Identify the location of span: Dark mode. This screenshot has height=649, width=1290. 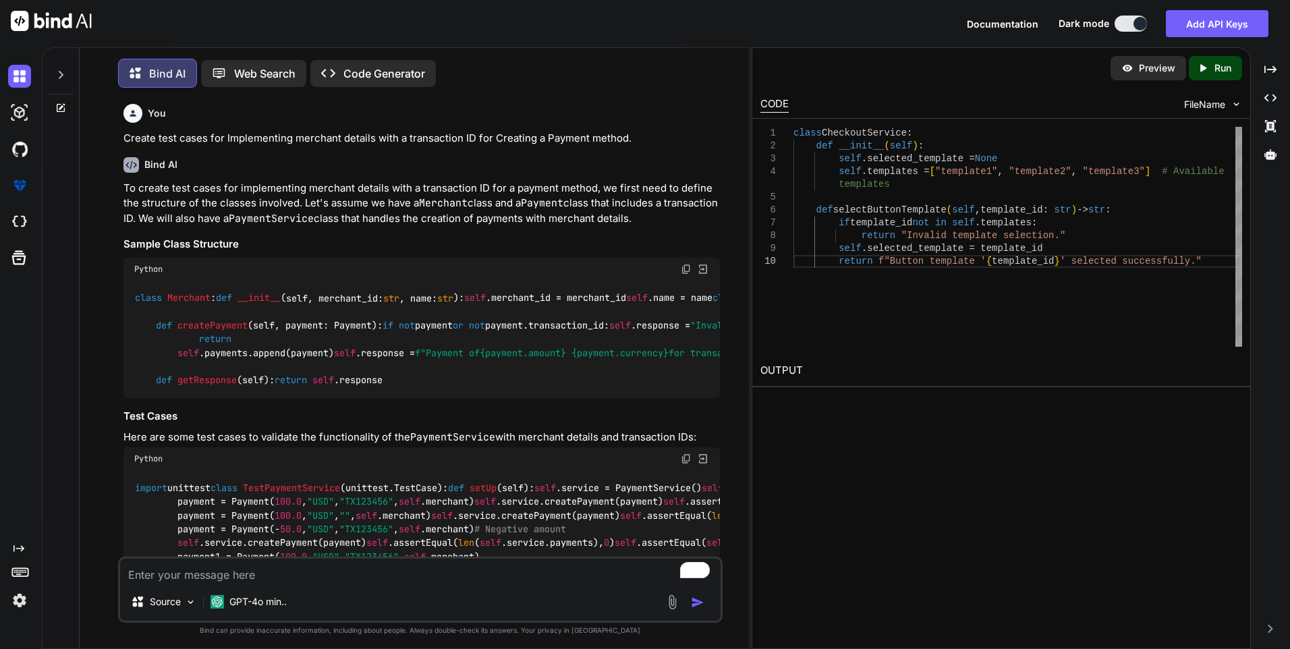
(1084, 24).